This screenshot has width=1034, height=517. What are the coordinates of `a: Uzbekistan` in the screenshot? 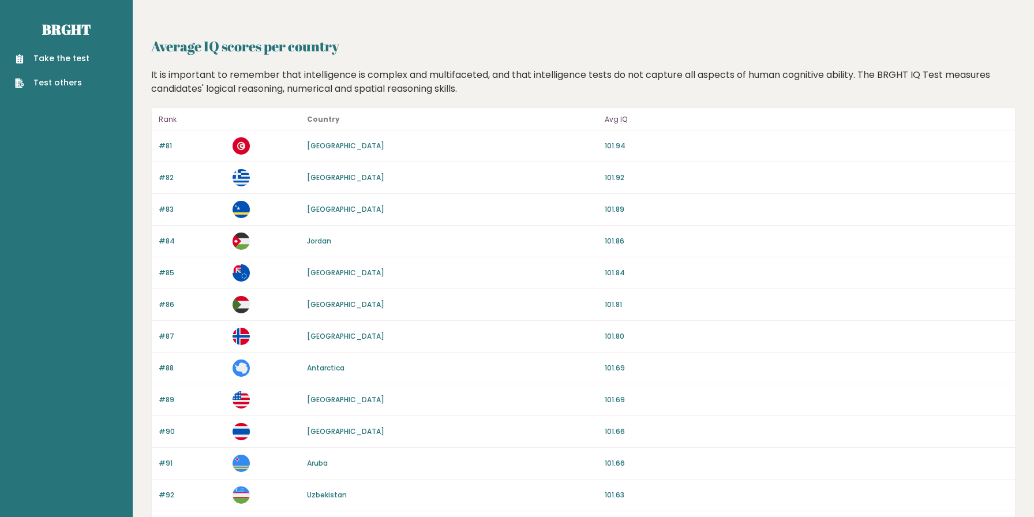 It's located at (327, 495).